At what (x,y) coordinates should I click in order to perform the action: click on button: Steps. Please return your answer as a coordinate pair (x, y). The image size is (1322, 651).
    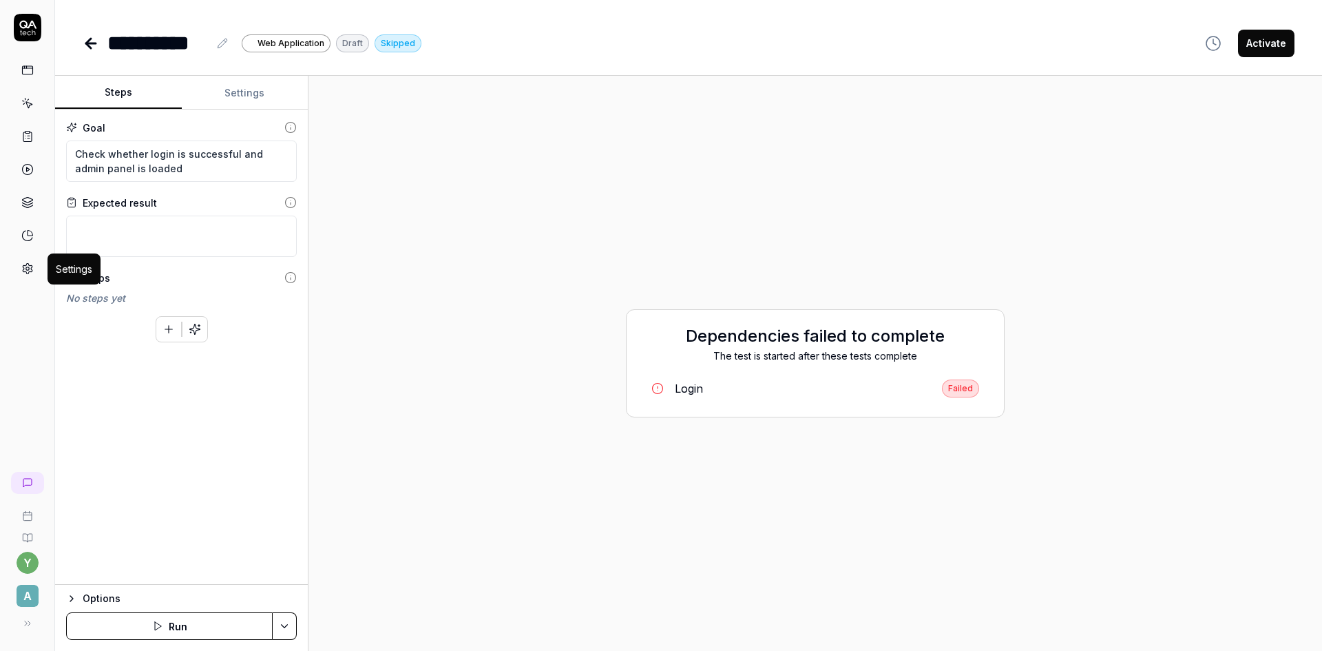
    Looking at the image, I should click on (118, 93).